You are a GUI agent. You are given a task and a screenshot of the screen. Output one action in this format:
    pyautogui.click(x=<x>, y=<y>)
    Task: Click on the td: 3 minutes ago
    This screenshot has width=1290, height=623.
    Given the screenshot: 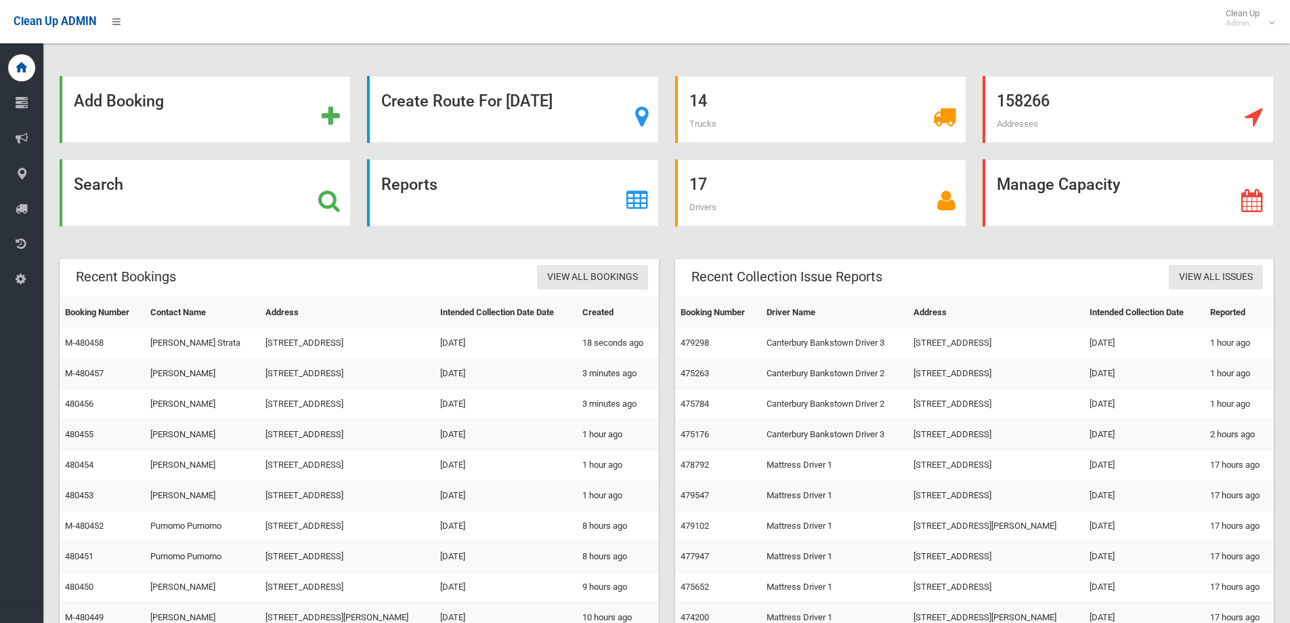 What is the action you would take?
    pyautogui.click(x=618, y=373)
    